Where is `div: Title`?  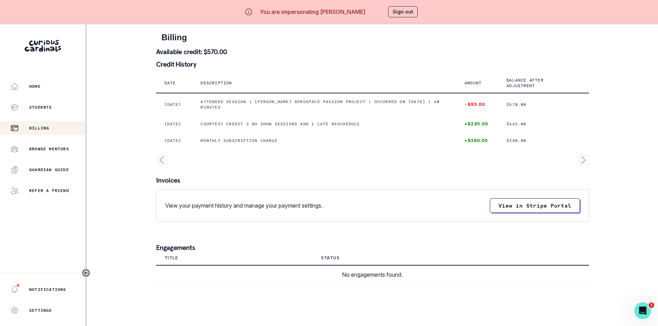 div: Title is located at coordinates (171, 258).